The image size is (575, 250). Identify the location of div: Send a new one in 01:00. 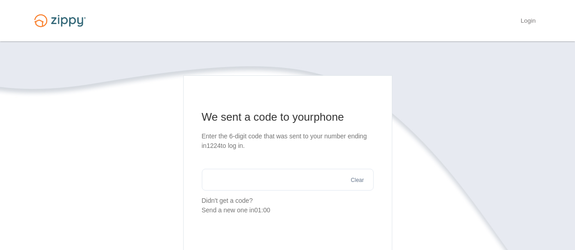
(288, 210).